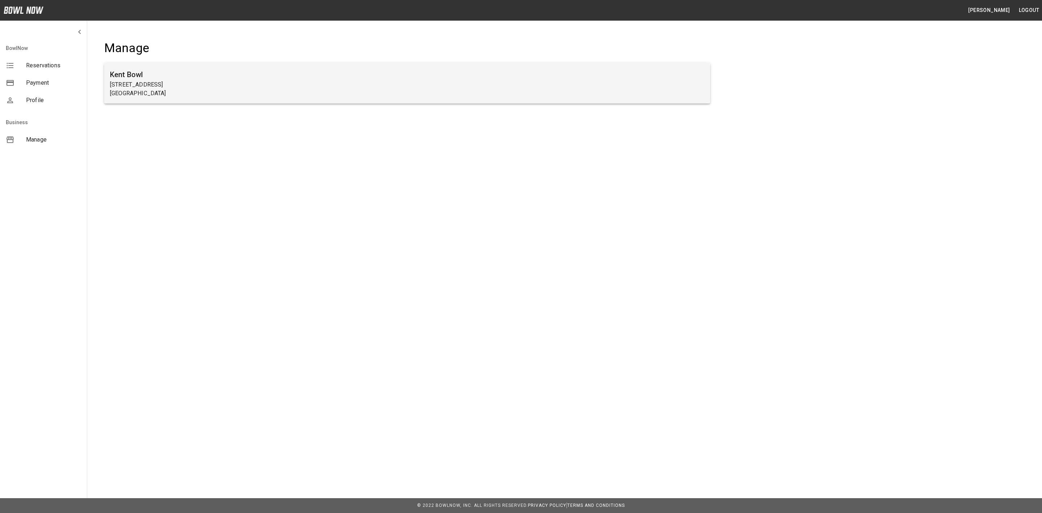  Describe the element at coordinates (24, 10) in the screenshot. I see `img: logo` at that location.